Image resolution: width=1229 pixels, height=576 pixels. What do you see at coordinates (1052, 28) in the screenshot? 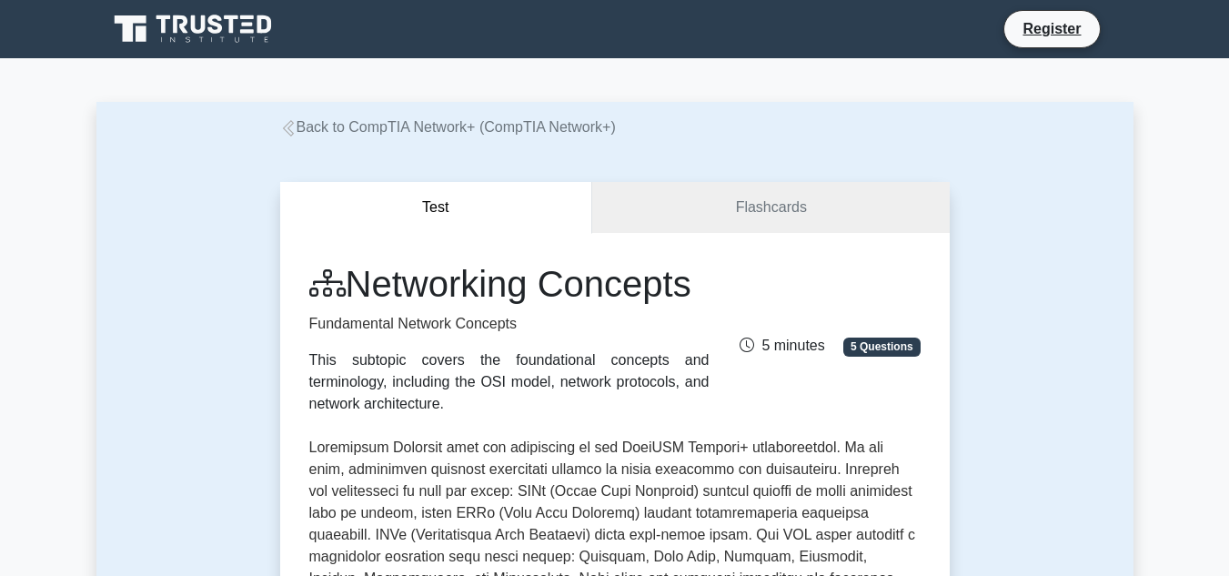
I see `a: Register` at bounding box center [1052, 28].